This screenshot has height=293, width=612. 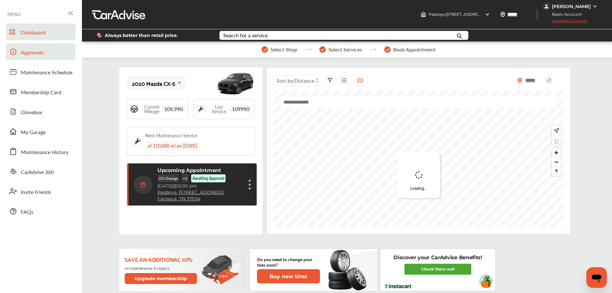 What do you see at coordinates (27, 212) in the screenshot?
I see `span: FAQs` at bounding box center [27, 212].